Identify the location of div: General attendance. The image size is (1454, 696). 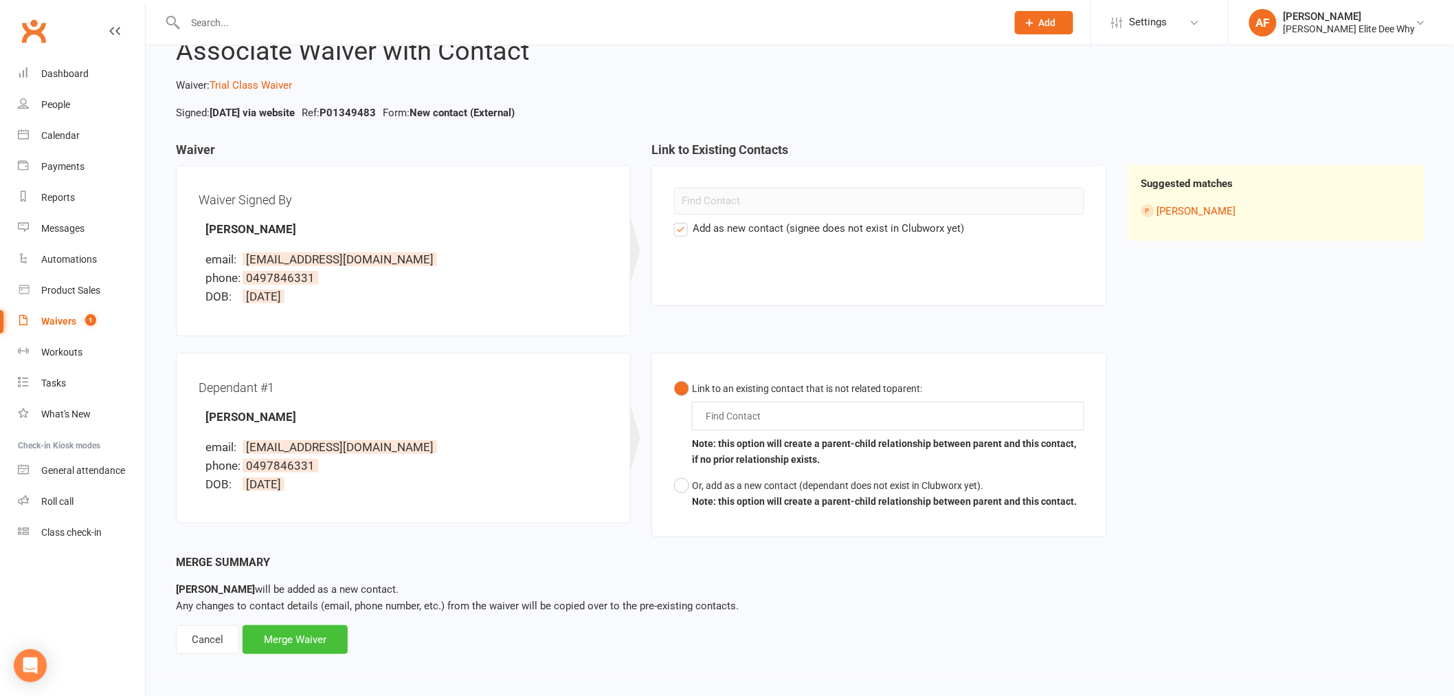
(83, 470).